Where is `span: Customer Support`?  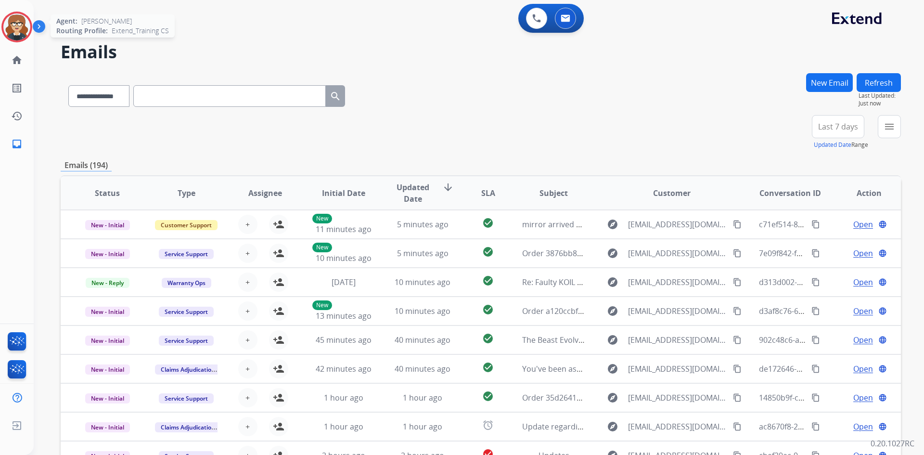
span: Customer Support is located at coordinates (186, 225).